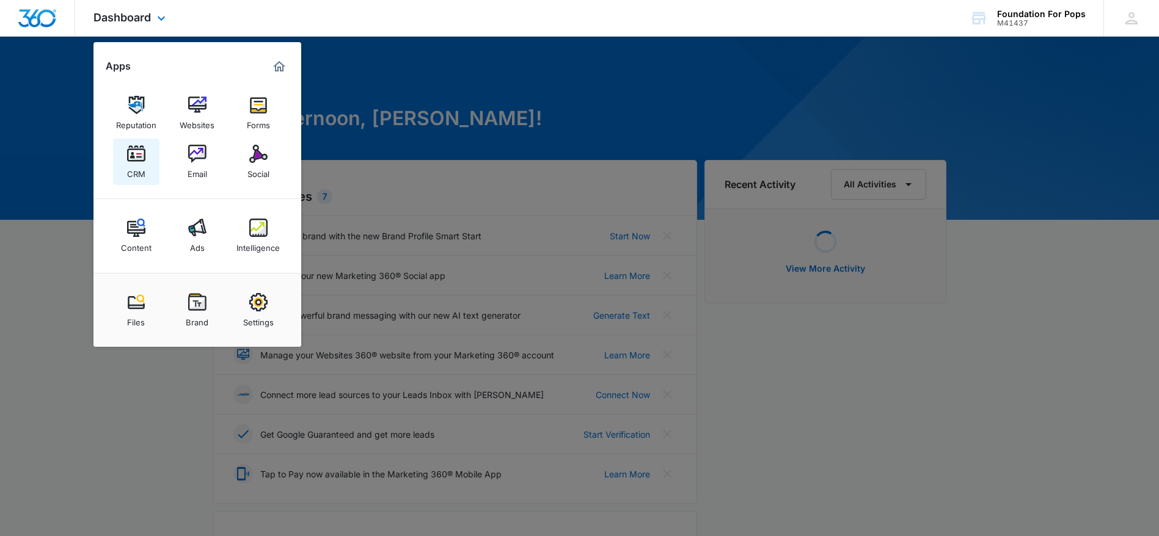  What do you see at coordinates (118, 66) in the screenshot?
I see `h2: Apps` at bounding box center [118, 66].